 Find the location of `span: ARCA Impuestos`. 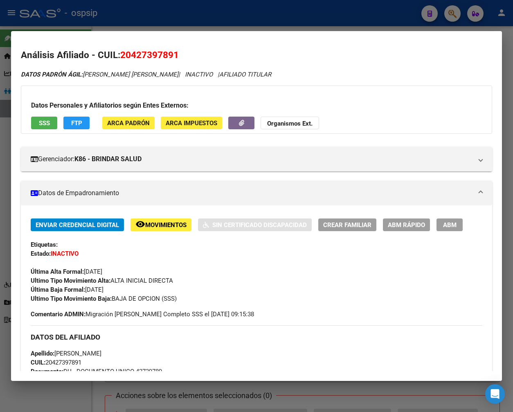

span: ARCA Impuestos is located at coordinates (191, 123).